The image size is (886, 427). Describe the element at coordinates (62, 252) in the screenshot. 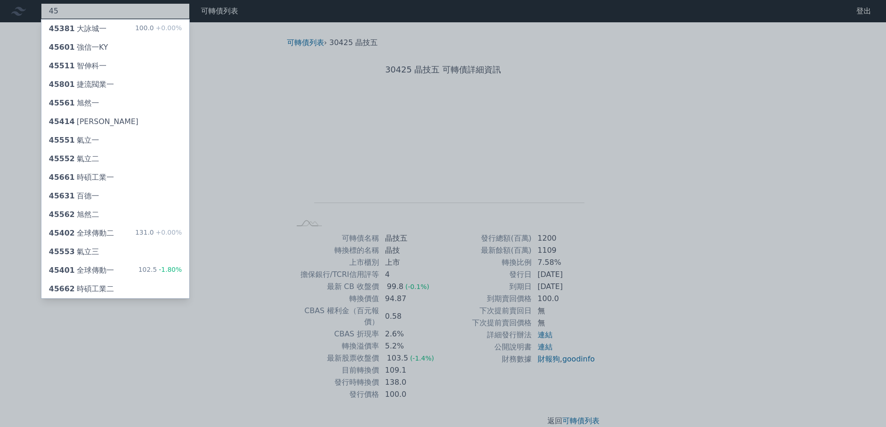

I see `span: 45553` at that location.